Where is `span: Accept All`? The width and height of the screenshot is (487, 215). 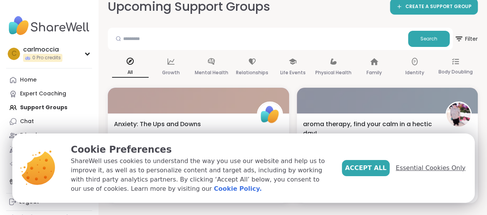
span: Accept All is located at coordinates (366, 168).